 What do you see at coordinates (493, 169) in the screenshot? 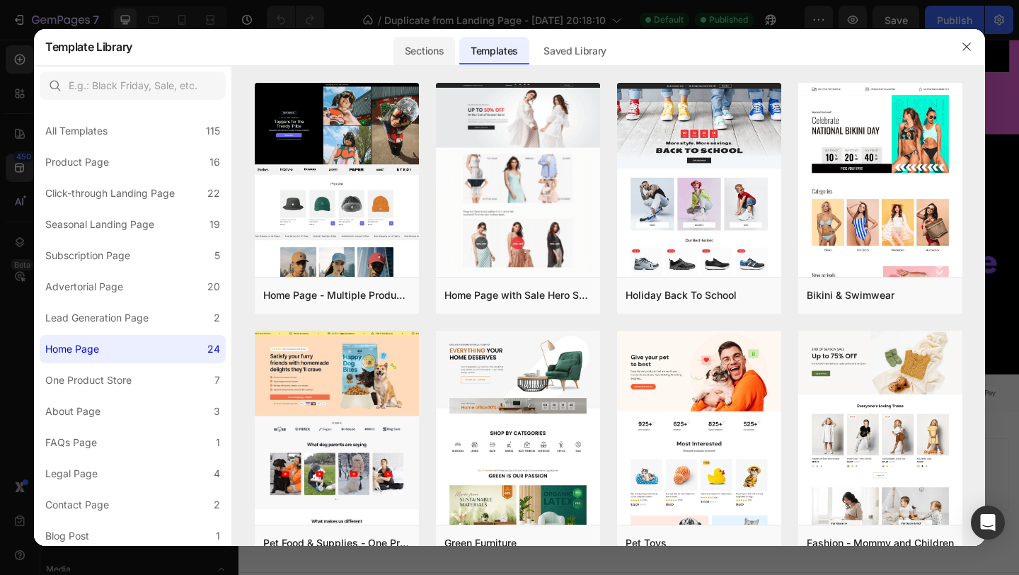
I see `h2: Contact` at bounding box center [493, 169].